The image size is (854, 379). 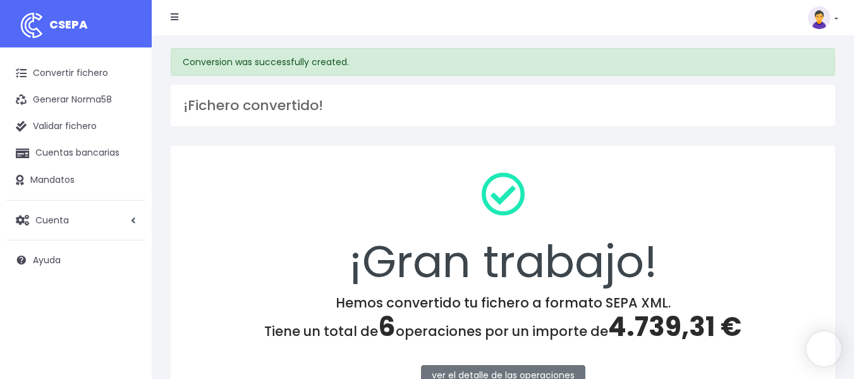 What do you see at coordinates (76, 220) in the screenshot?
I see `a: Cuenta` at bounding box center [76, 220].